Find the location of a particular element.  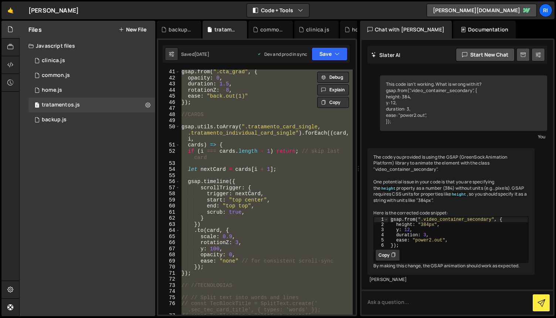

div: 41 is located at coordinates (169, 72).